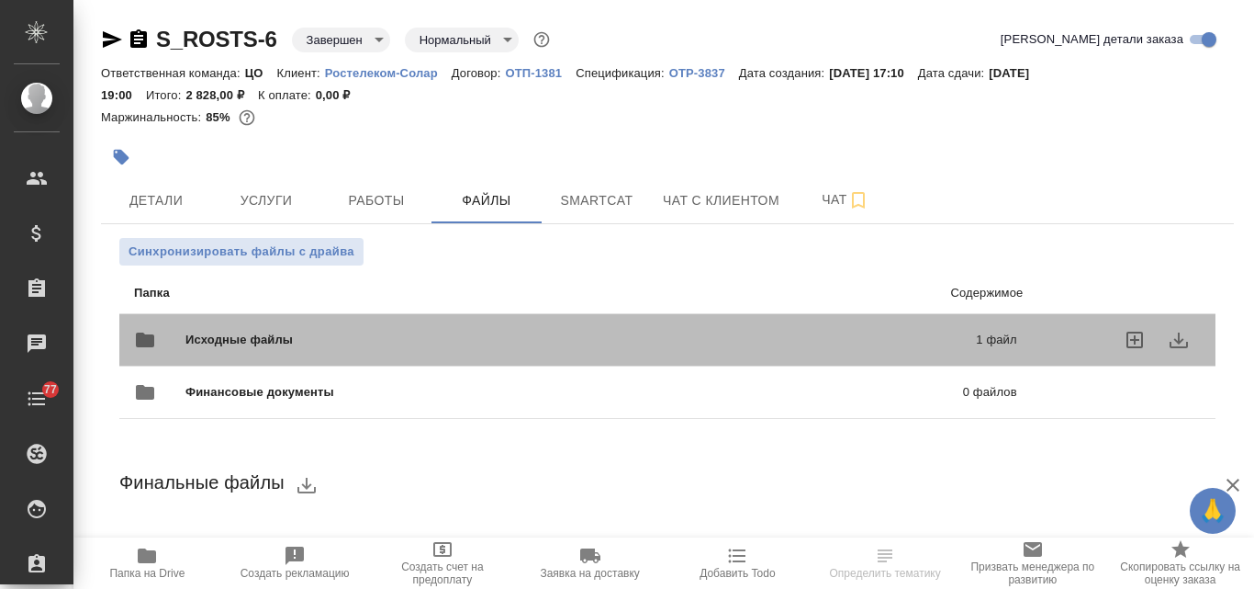 Image resolution: width=1254 pixels, height=589 pixels. Describe the element at coordinates (1033, 573) in the screenshot. I see `span: Призвать менеджера по развитию` at that location.